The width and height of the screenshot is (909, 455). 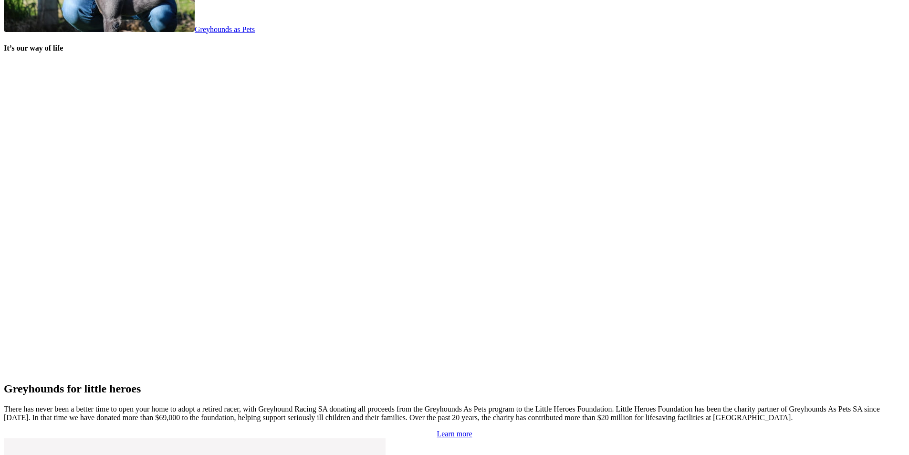 What do you see at coordinates (225, 29) in the screenshot?
I see `span: Greyhounds as Pets` at bounding box center [225, 29].